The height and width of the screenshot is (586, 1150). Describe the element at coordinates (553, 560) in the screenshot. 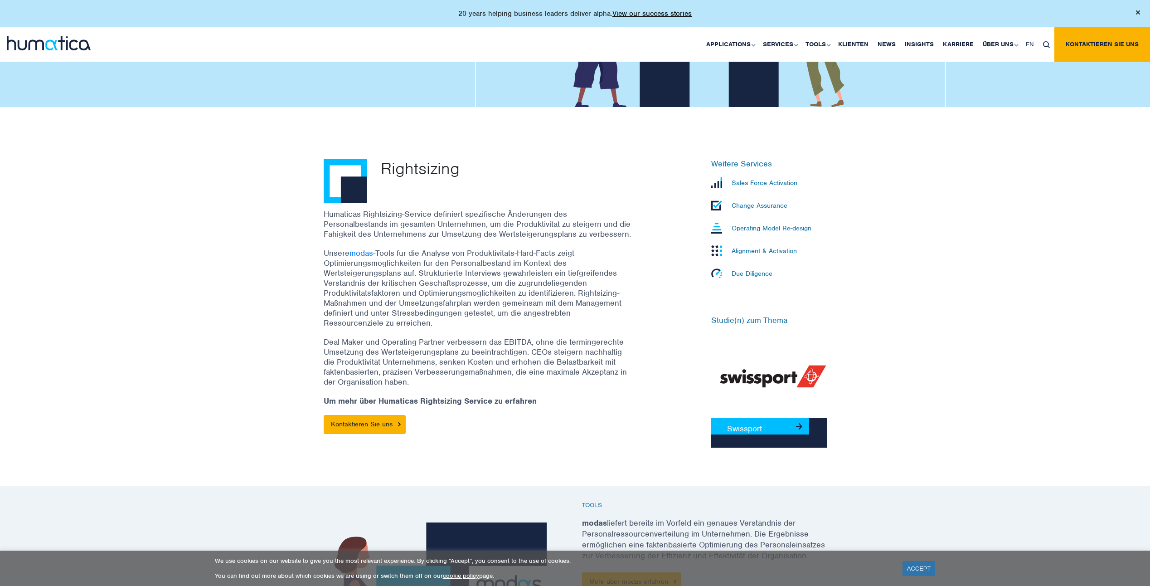

I see `p: We use cookies on our website to give you the most relevant experience. By clicking “Accept”, you...` at that location.